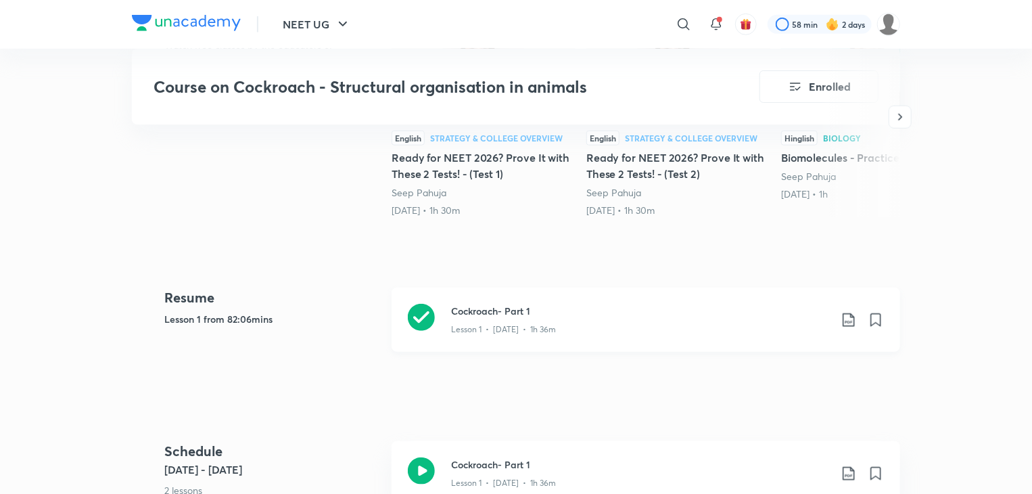 The height and width of the screenshot is (494, 1032). I want to click on h5: Ready for NEET 2026? Prove It with These 2 Tests! - (Test 1), so click(484, 166).